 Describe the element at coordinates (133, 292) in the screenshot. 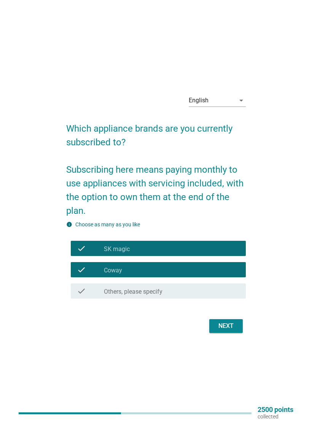

I see `label: Others, please specify` at that location.